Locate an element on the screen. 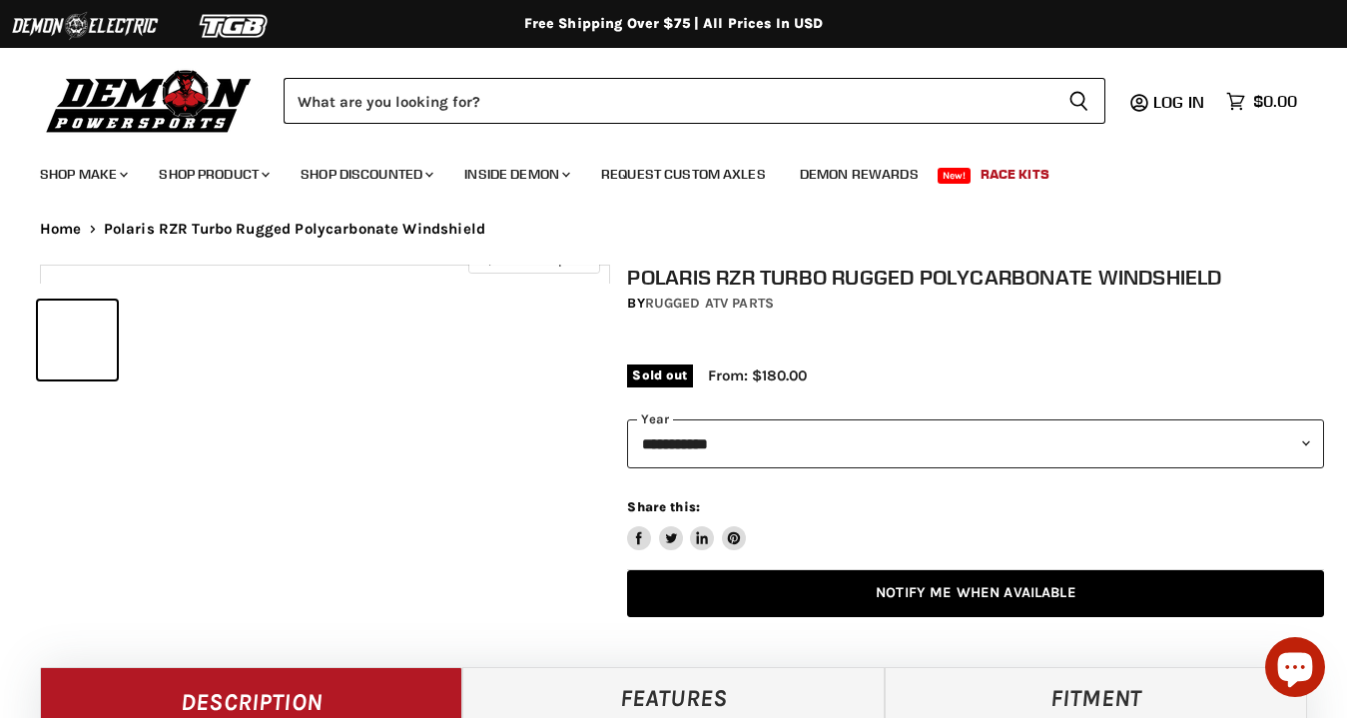 Image resolution: width=1347 pixels, height=718 pixels. div: by is located at coordinates (976, 304).